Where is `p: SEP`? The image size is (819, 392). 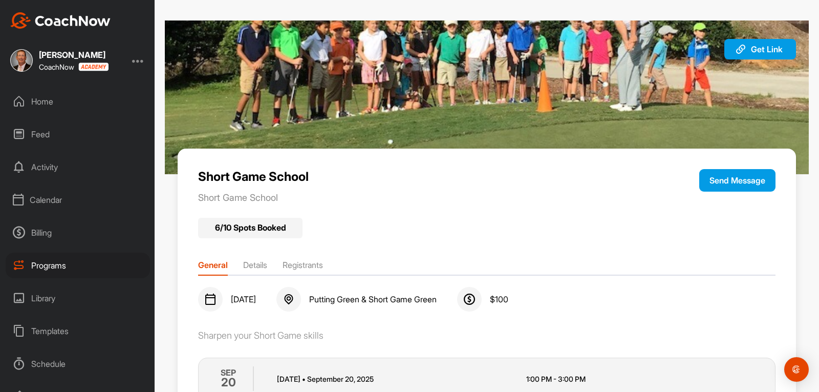 p: SEP is located at coordinates (228, 372).